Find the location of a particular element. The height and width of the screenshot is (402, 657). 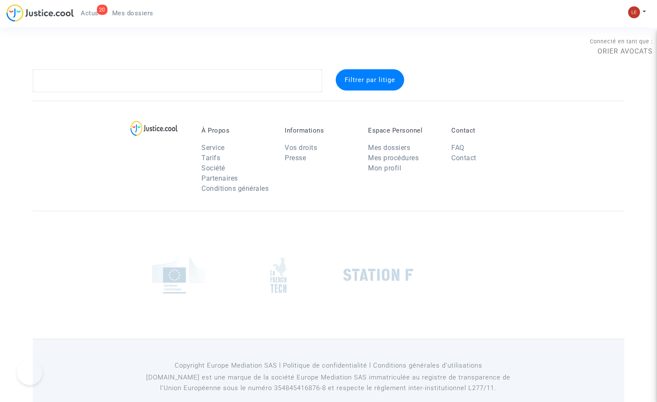

div: 20 is located at coordinates (102, 10).